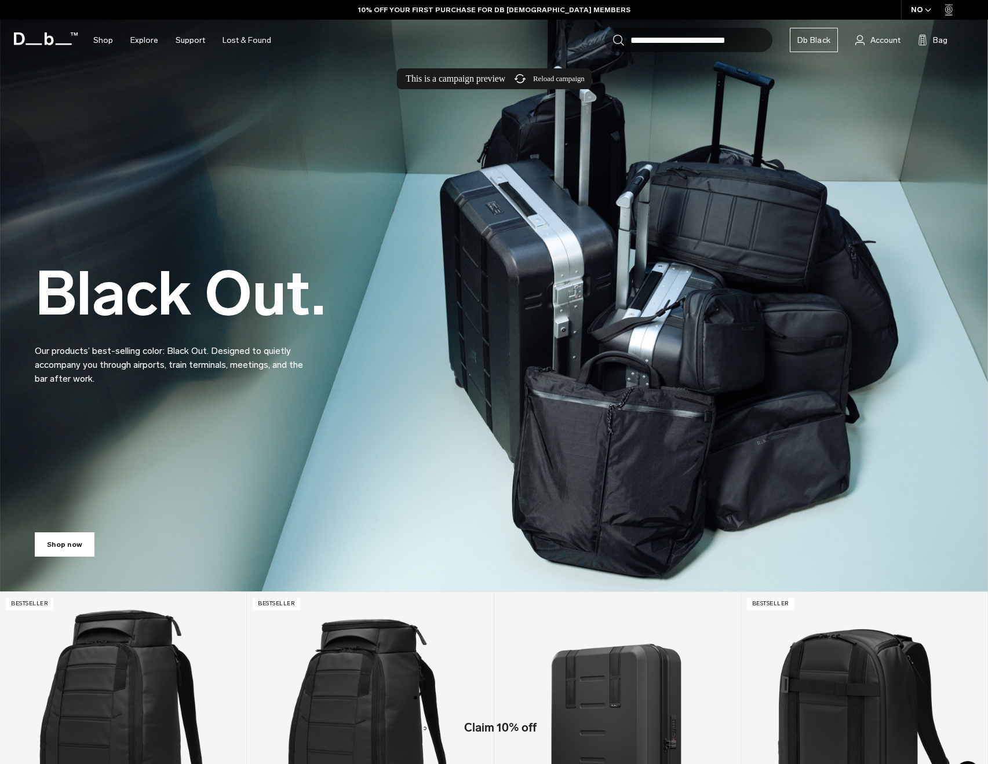  I want to click on a: Shop, so click(103, 40).